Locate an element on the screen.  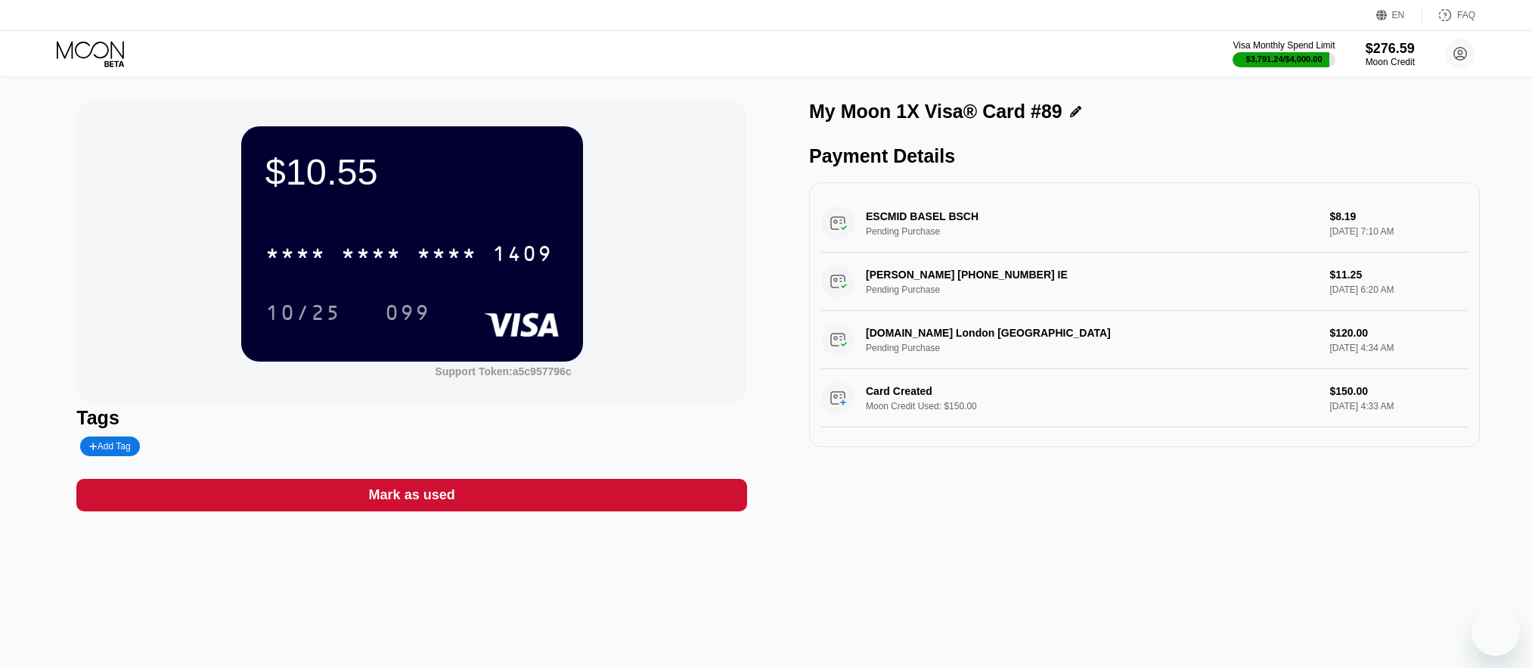
div: Tags is located at coordinates (411, 417).